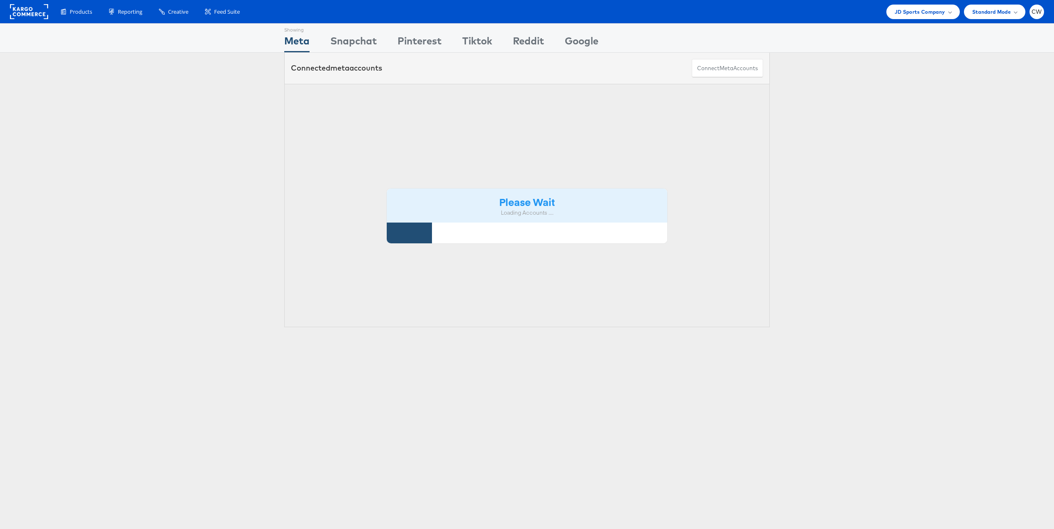 Image resolution: width=1054 pixels, height=529 pixels. Describe the element at coordinates (582, 43) in the screenshot. I see `div: Google` at that location.